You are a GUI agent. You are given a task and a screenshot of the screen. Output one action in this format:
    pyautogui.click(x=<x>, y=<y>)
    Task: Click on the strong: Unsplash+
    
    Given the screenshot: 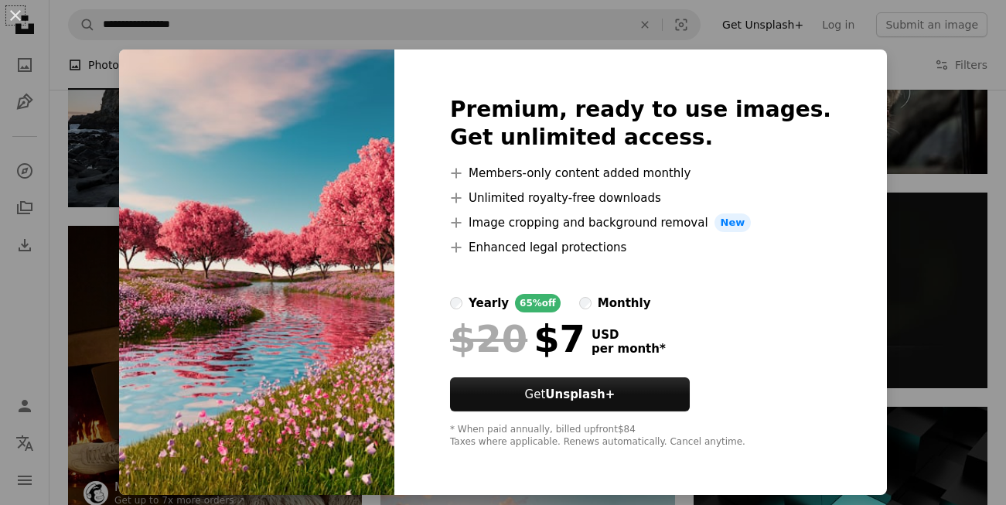 What is the action you would take?
    pyautogui.click(x=580, y=394)
    